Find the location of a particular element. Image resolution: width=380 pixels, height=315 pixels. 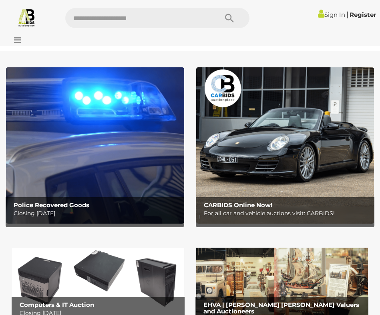

a: Register is located at coordinates (363, 14).